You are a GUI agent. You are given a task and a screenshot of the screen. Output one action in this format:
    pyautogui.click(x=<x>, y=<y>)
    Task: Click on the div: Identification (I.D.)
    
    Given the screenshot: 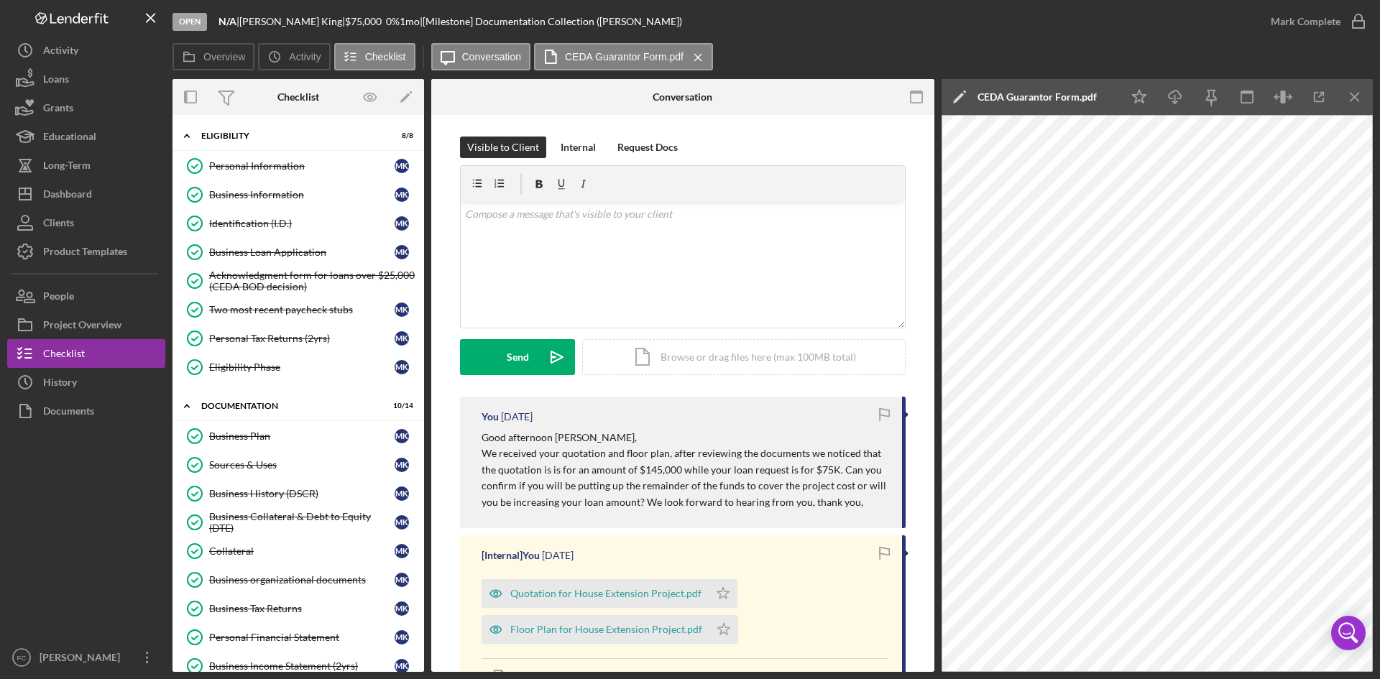 What is the action you would take?
    pyautogui.click(x=302, y=224)
    